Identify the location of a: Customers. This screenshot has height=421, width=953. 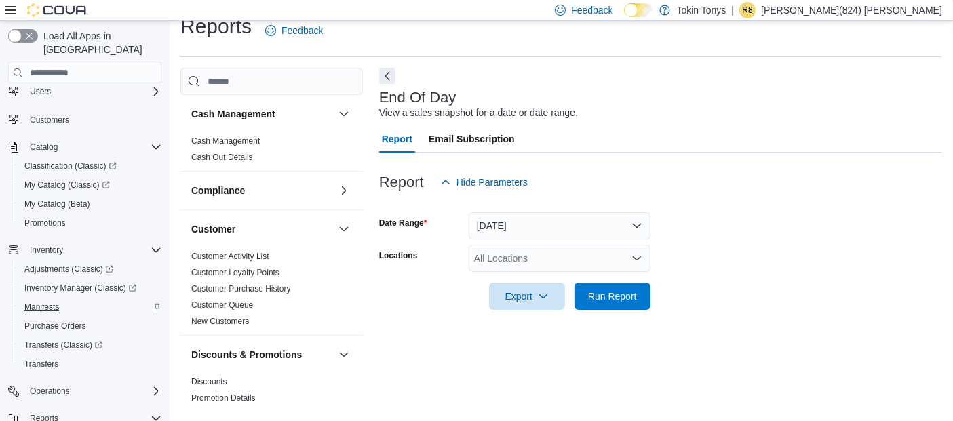
(50, 120).